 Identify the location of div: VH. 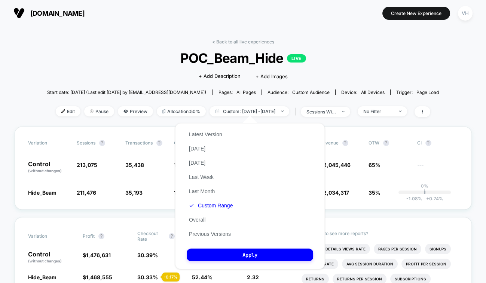
(465, 13).